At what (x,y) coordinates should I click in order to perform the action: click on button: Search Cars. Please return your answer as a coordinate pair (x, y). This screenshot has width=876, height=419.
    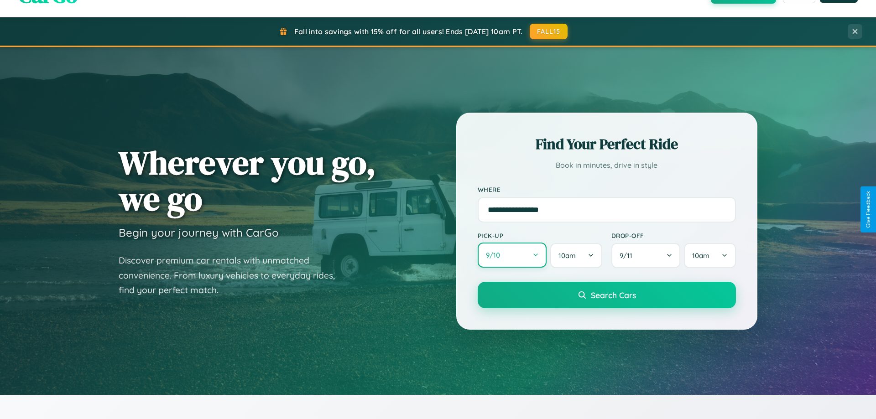
    Looking at the image, I should click on (607, 295).